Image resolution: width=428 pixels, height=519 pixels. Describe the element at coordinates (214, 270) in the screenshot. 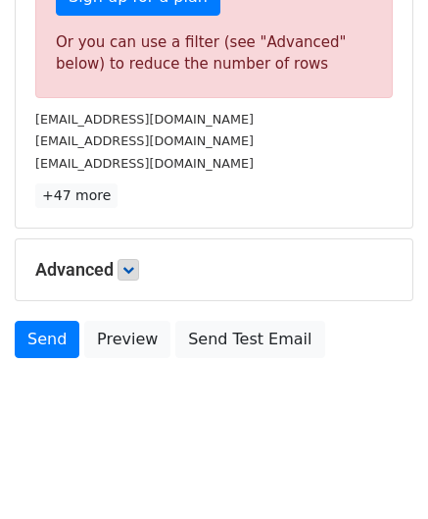

I see `h5: Advanced` at that location.